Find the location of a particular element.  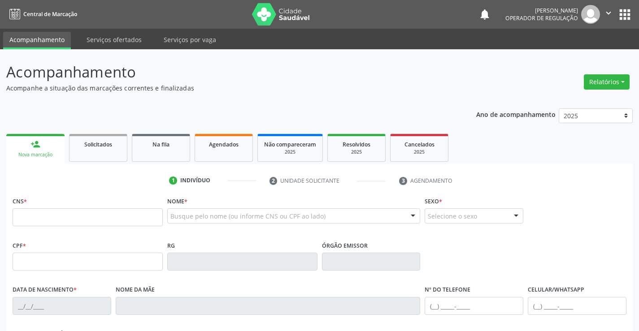

span: Central de Marcação is located at coordinates (50, 14).